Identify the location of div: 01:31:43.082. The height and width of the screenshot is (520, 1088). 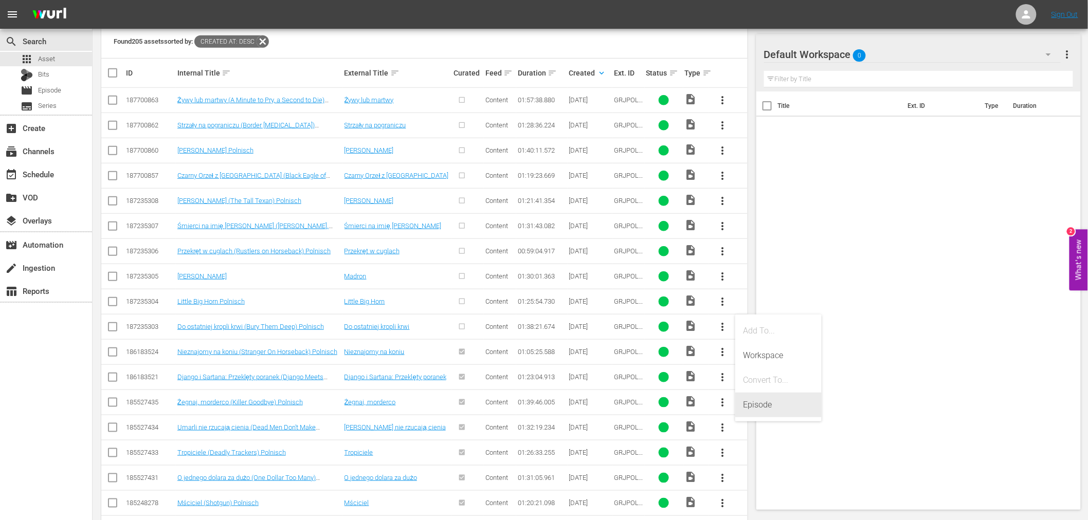
(542, 226).